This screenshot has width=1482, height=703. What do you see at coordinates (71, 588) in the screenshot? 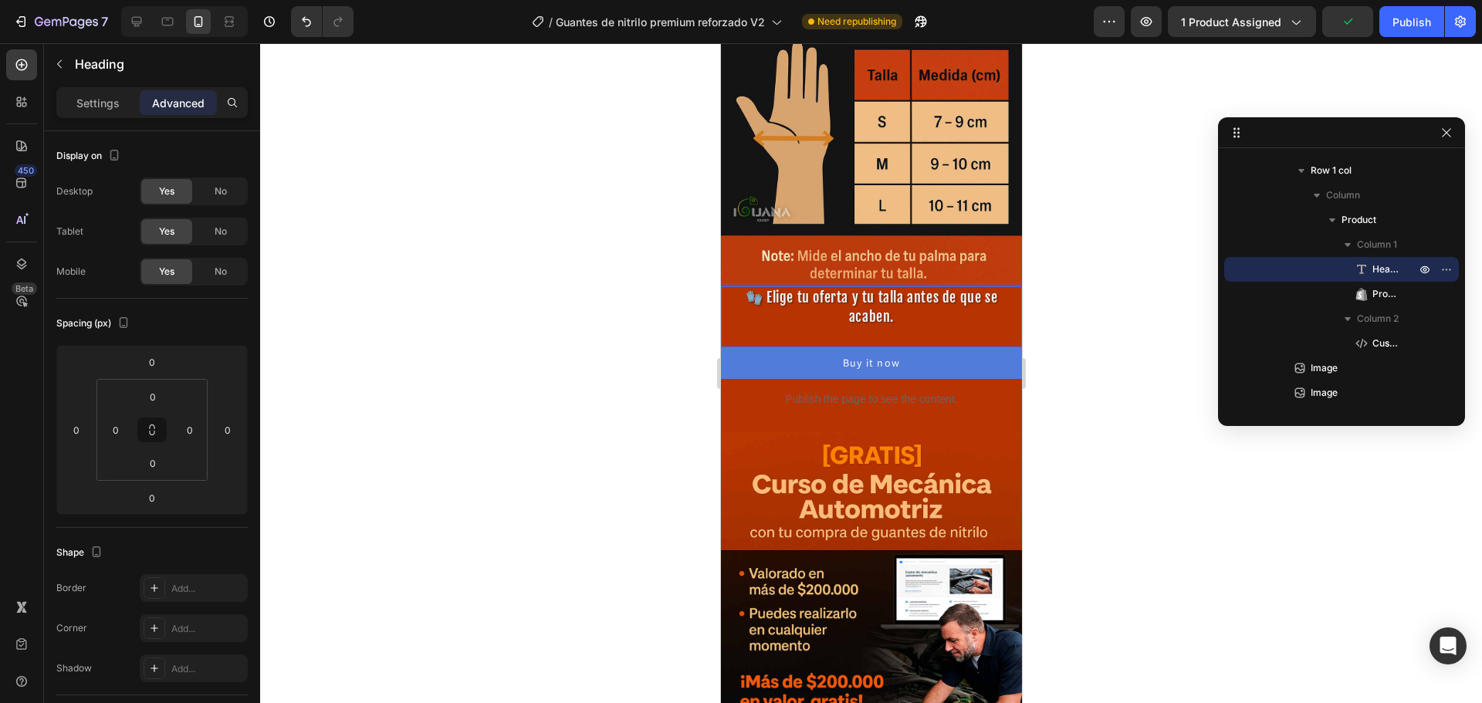
I see `div: Border` at bounding box center [71, 588].